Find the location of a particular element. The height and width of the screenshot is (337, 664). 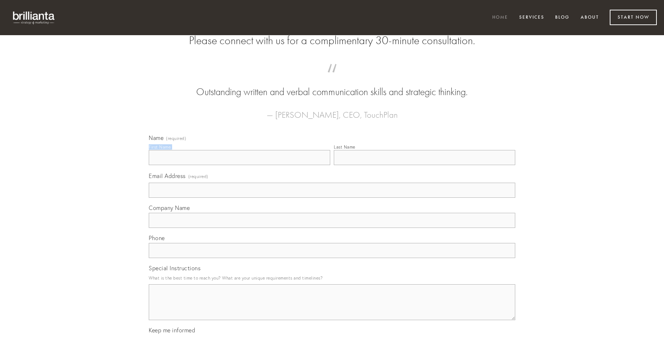

a: About is located at coordinates (589, 18).